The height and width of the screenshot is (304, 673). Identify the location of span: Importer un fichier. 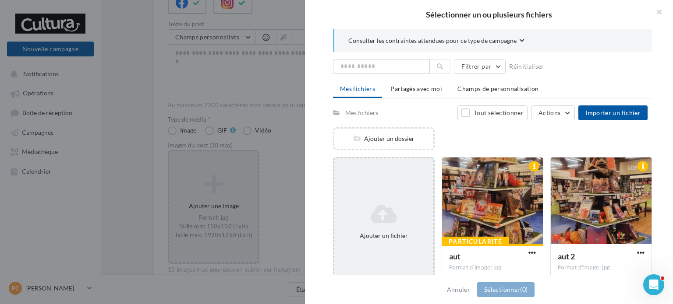
(613, 113).